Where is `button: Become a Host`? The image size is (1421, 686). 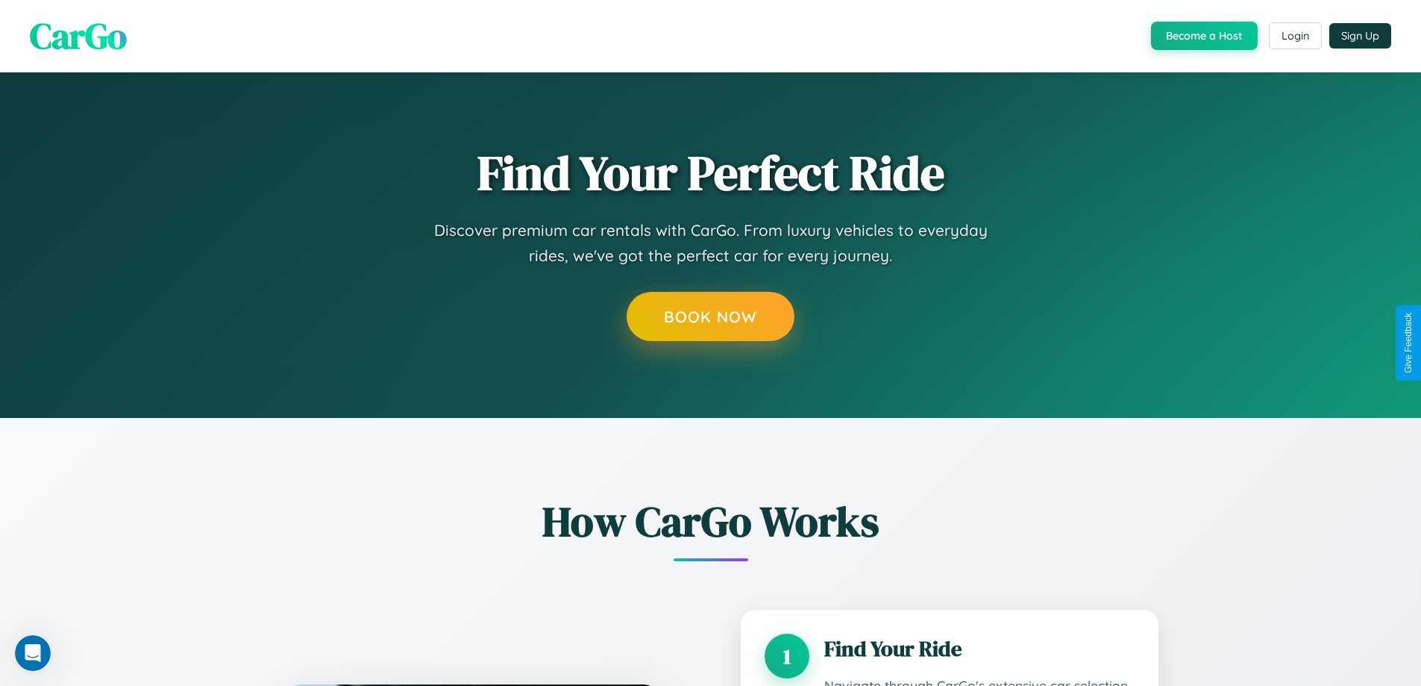 button: Become a Host is located at coordinates (1204, 36).